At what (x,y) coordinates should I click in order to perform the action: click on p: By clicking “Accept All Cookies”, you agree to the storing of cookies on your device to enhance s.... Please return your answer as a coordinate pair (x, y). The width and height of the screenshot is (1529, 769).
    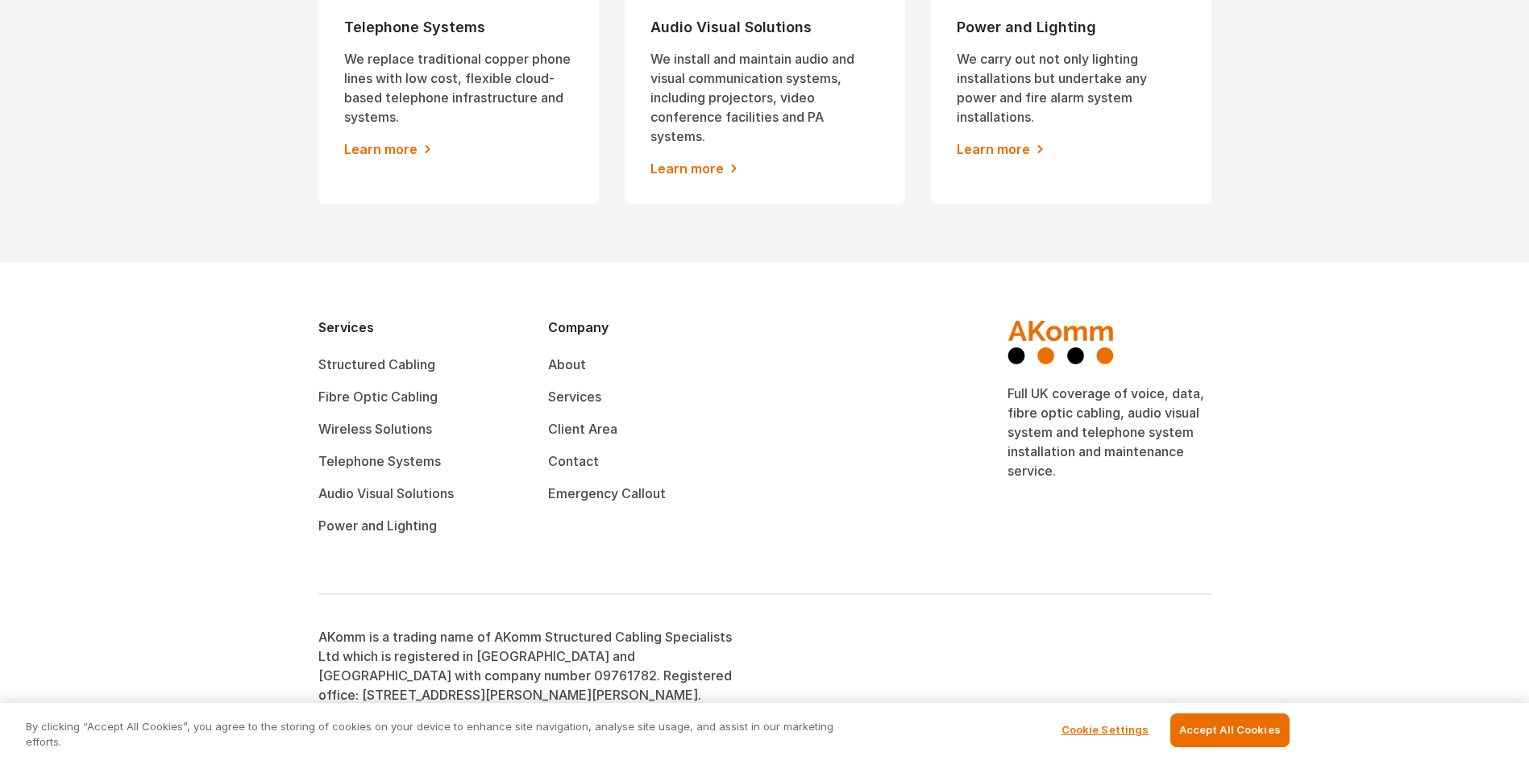
    Looking at the image, I should click on (433, 734).